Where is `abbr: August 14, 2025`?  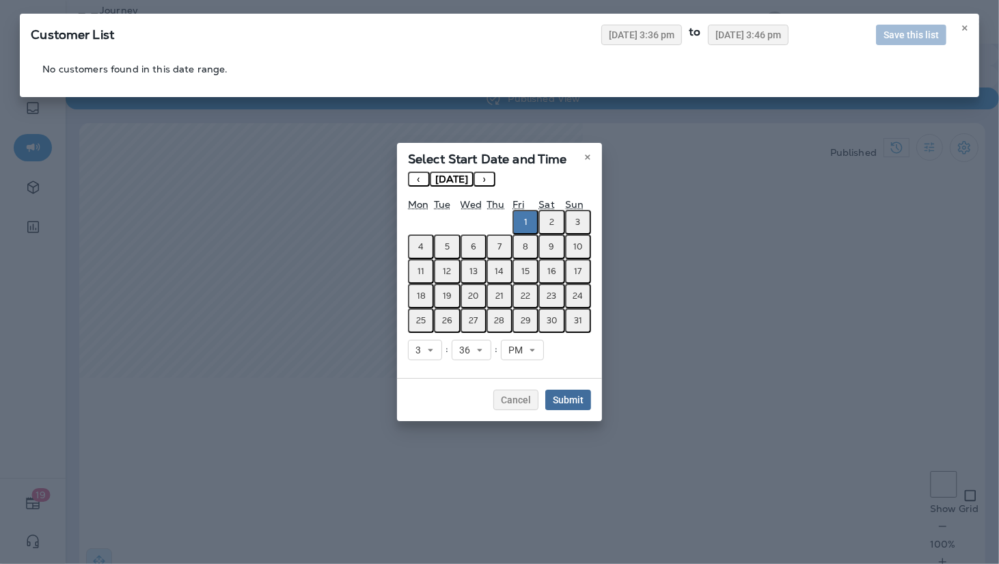
abbr: August 14, 2025 is located at coordinates (499, 271).